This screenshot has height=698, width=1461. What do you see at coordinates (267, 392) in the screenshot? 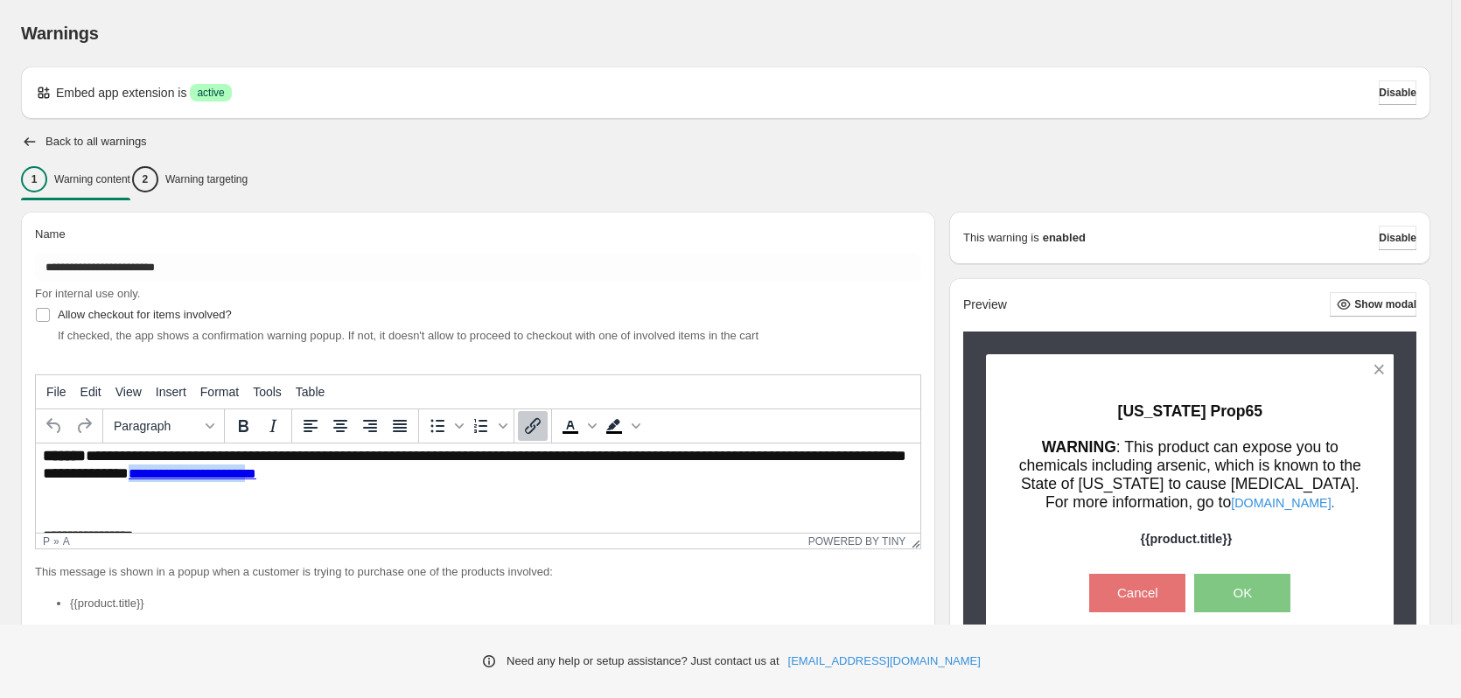
I see `span: Tools` at bounding box center [267, 392].